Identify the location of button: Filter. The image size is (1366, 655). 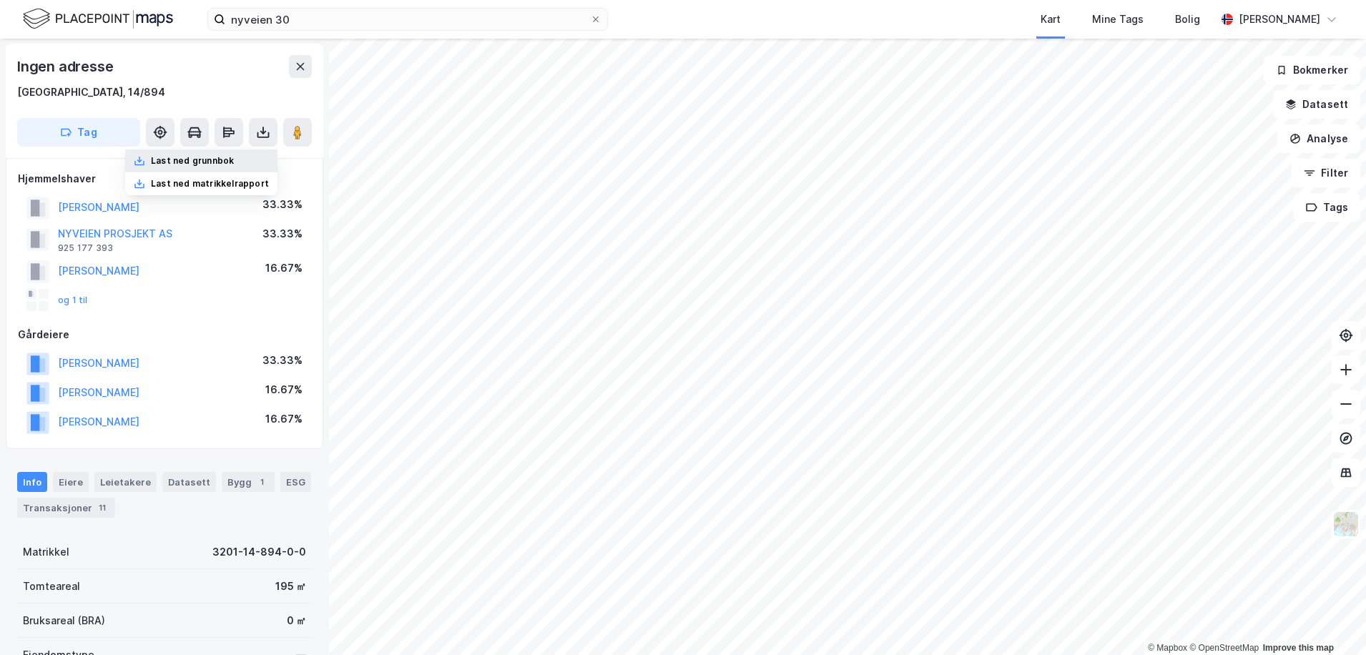
(1326, 173).